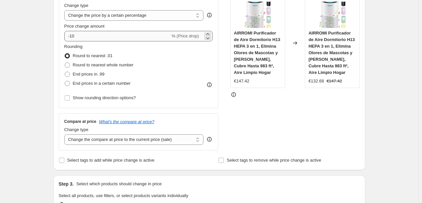 The height and width of the screenshot is (203, 422). What do you see at coordinates (274, 160) in the screenshot?
I see `span: Select tags to remove while price change is active` at bounding box center [274, 160].